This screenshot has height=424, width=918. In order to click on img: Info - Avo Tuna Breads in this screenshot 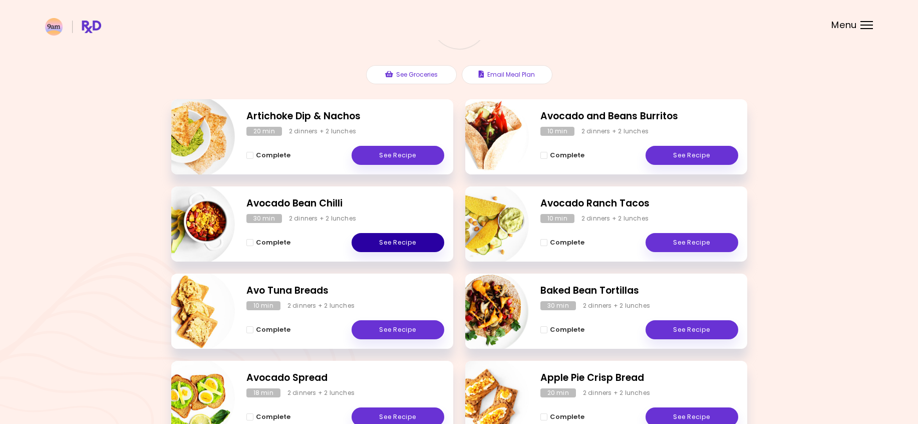, I will do `click(193, 311)`.